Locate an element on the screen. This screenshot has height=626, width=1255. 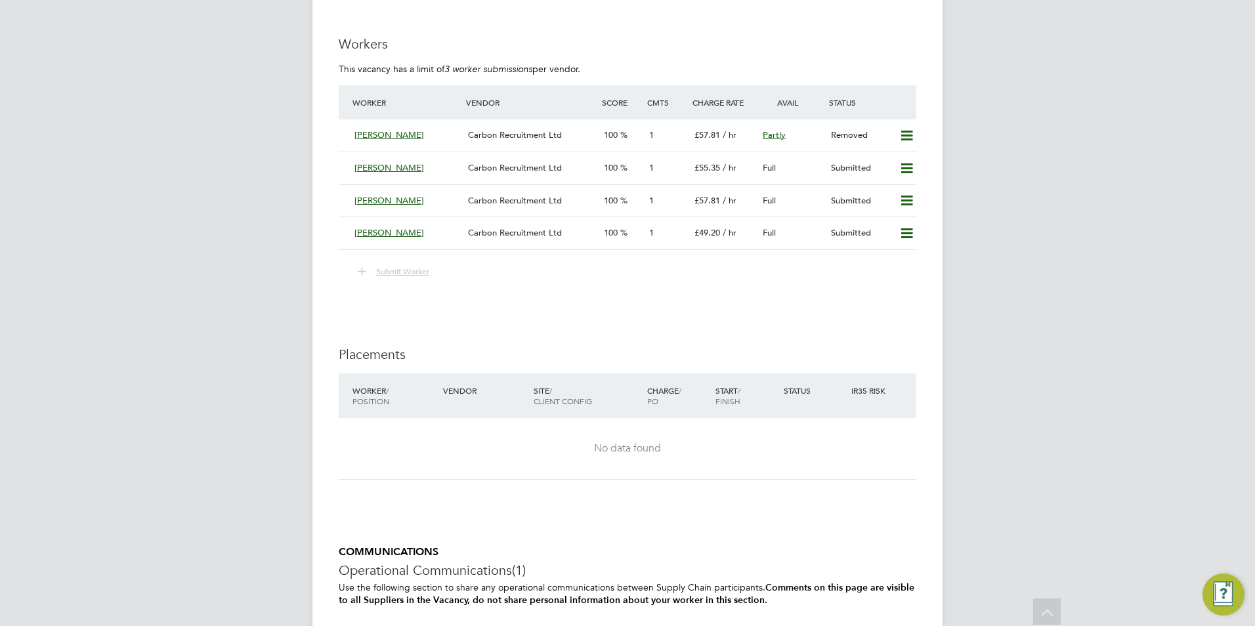
h3: Operational Communications is located at coordinates (628, 570).